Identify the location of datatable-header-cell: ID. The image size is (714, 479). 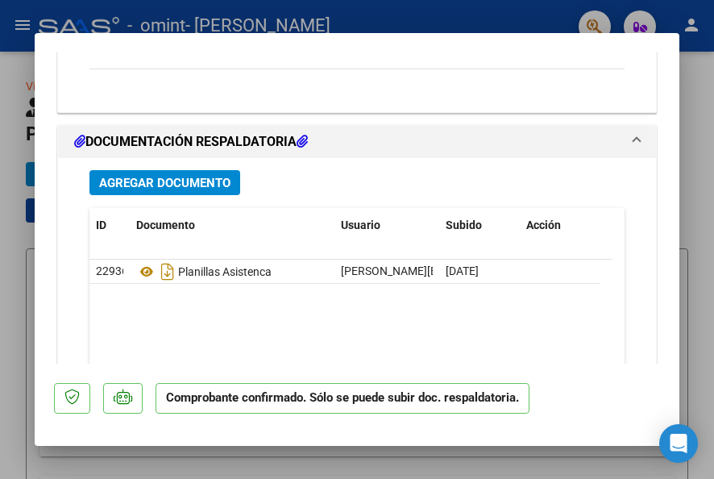
(110, 225).